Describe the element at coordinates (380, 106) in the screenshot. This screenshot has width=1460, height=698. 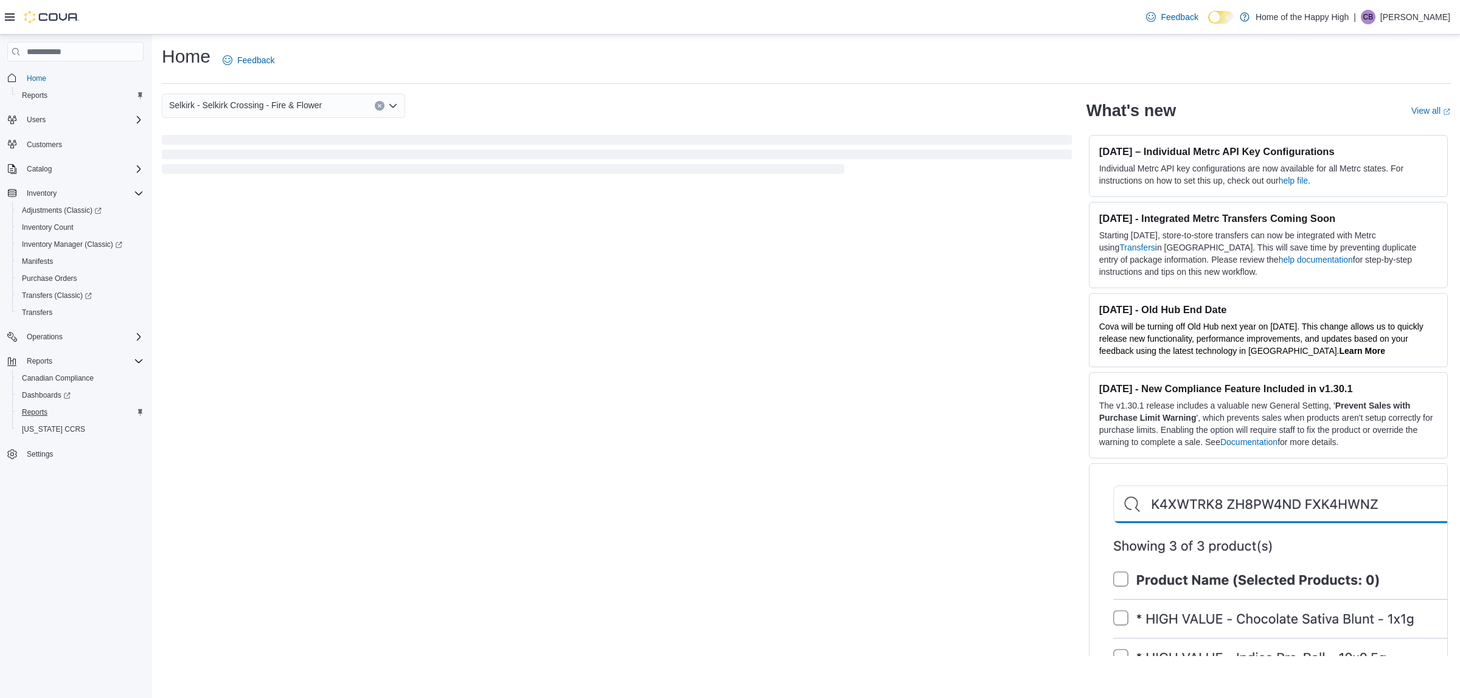
I see `button: Clear input` at that location.